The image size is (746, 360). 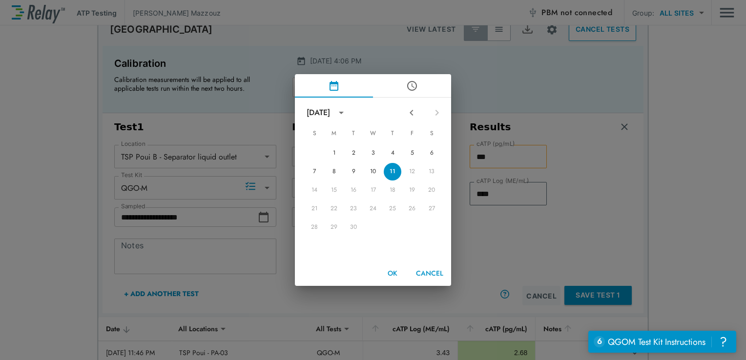 What do you see at coordinates (341, 113) in the screenshot?
I see `button: calendar view is open, switch to year view` at bounding box center [341, 113].